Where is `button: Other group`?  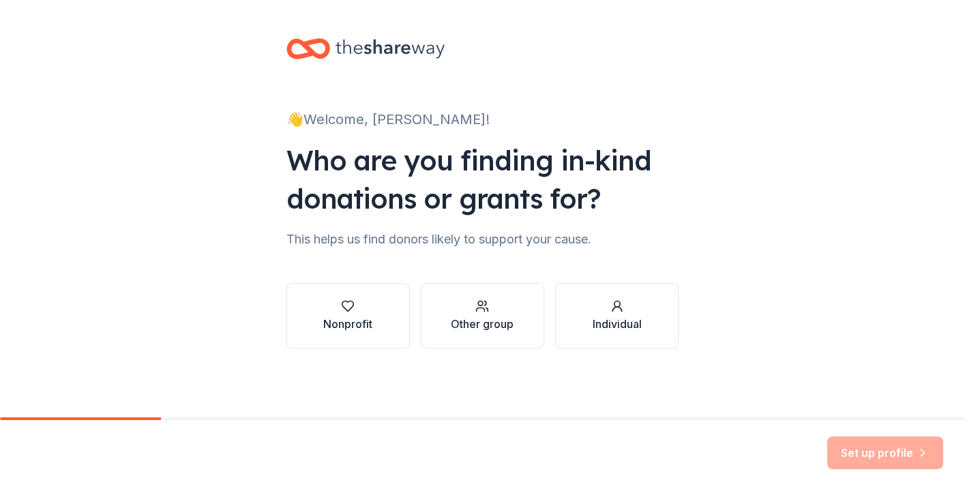 button: Other group is located at coordinates (482, 316).